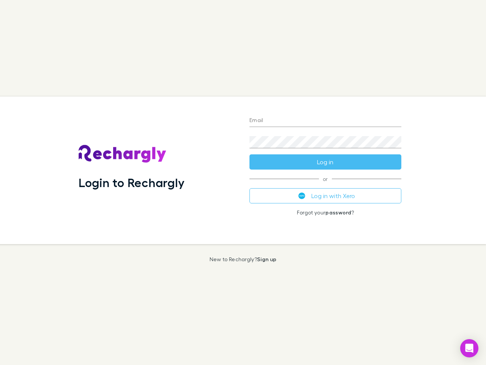  What do you see at coordinates (302, 196) in the screenshot?
I see `img: Xero's logo` at bounding box center [302, 196].